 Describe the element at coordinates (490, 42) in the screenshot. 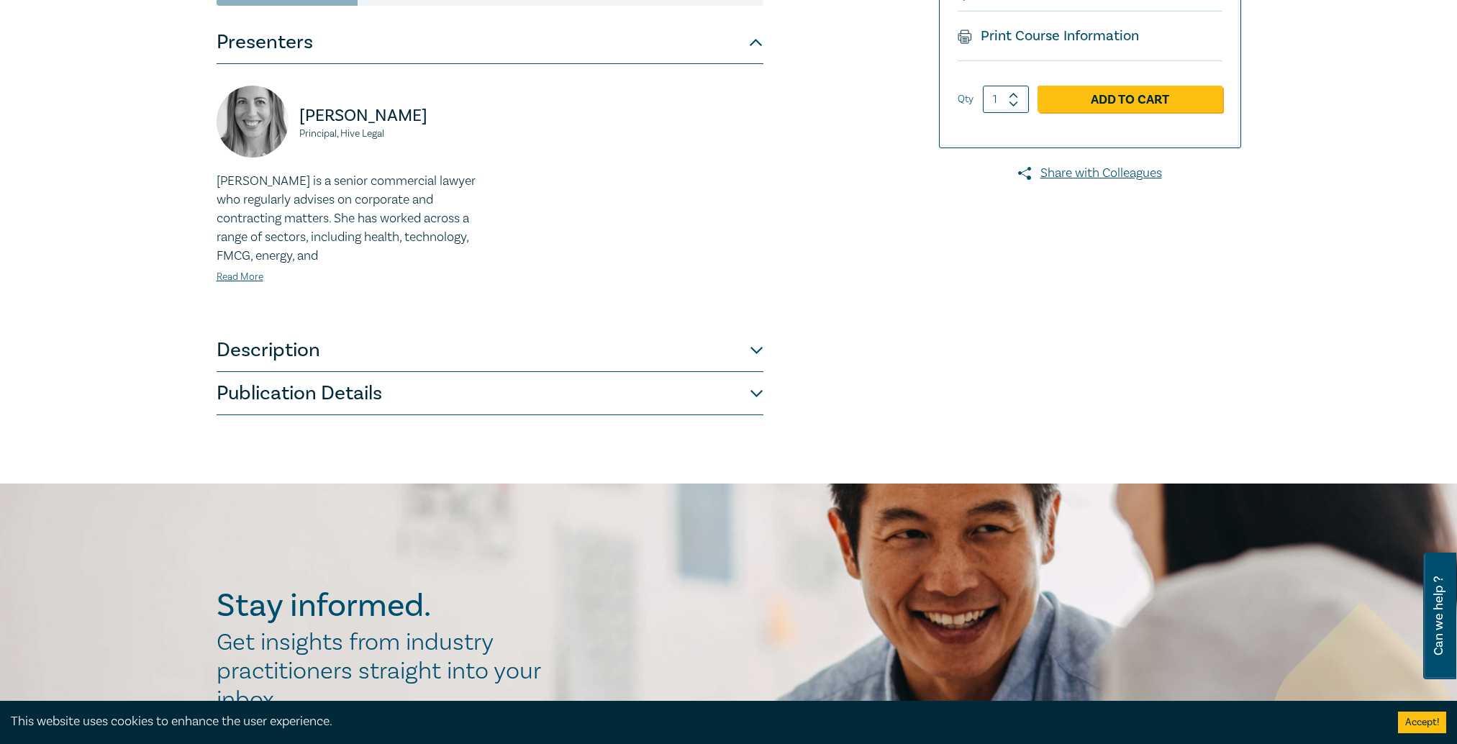

I see `button: Presenters` at that location.